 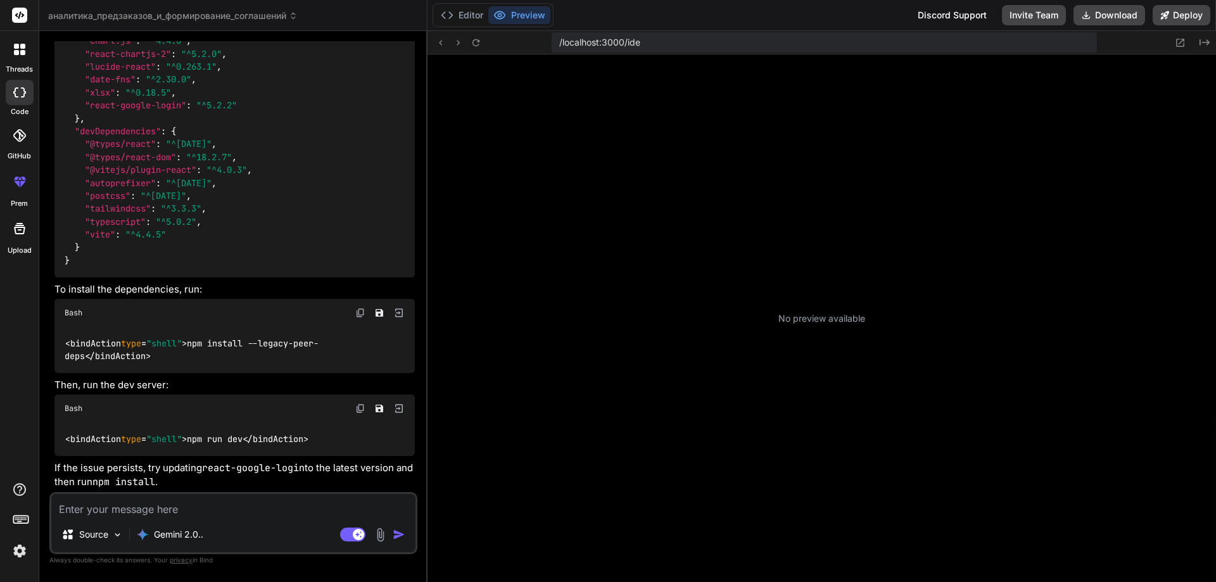 What do you see at coordinates (120, 66) in the screenshot?
I see `span: "lucide-react"` at bounding box center [120, 66].